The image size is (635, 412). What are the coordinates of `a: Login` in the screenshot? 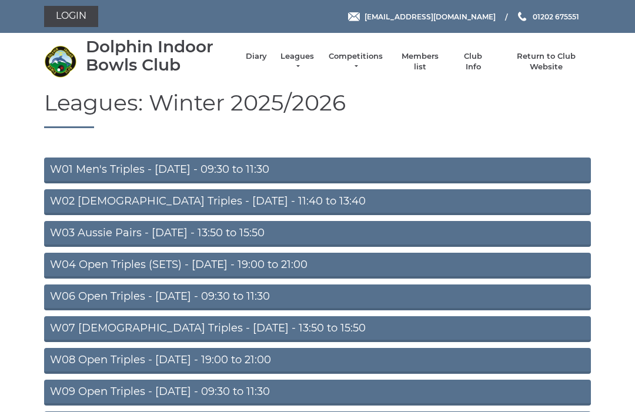 It's located at (71, 16).